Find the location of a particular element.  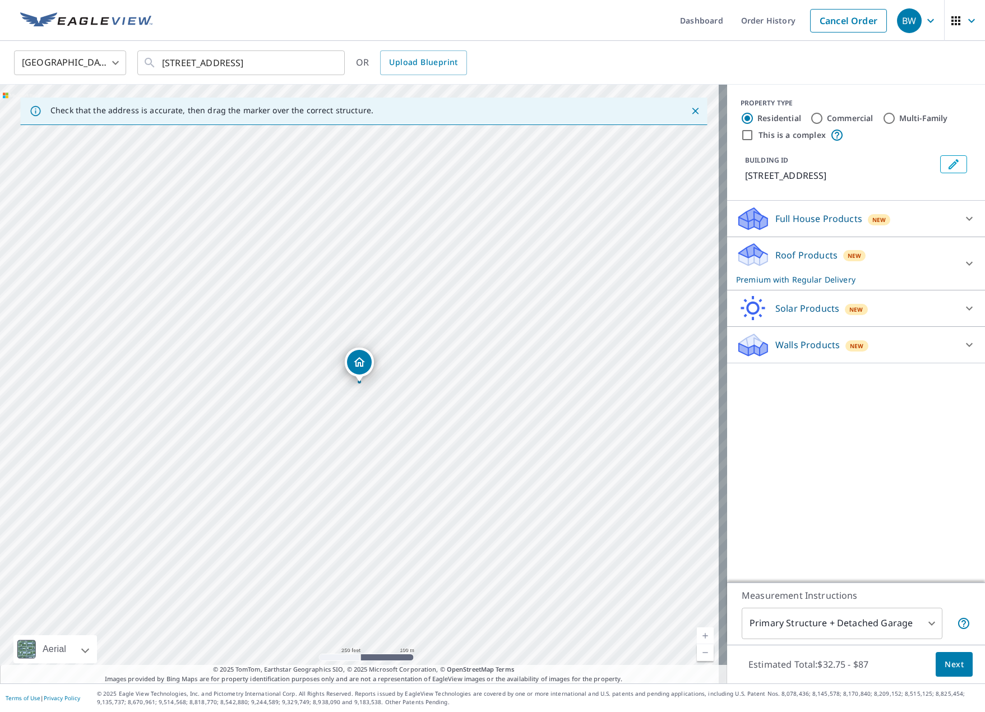

span: © 2025 TomTom, Earthstar Geographics SIO, © 2025 Microsoft Corporation, © is located at coordinates (363, 669).